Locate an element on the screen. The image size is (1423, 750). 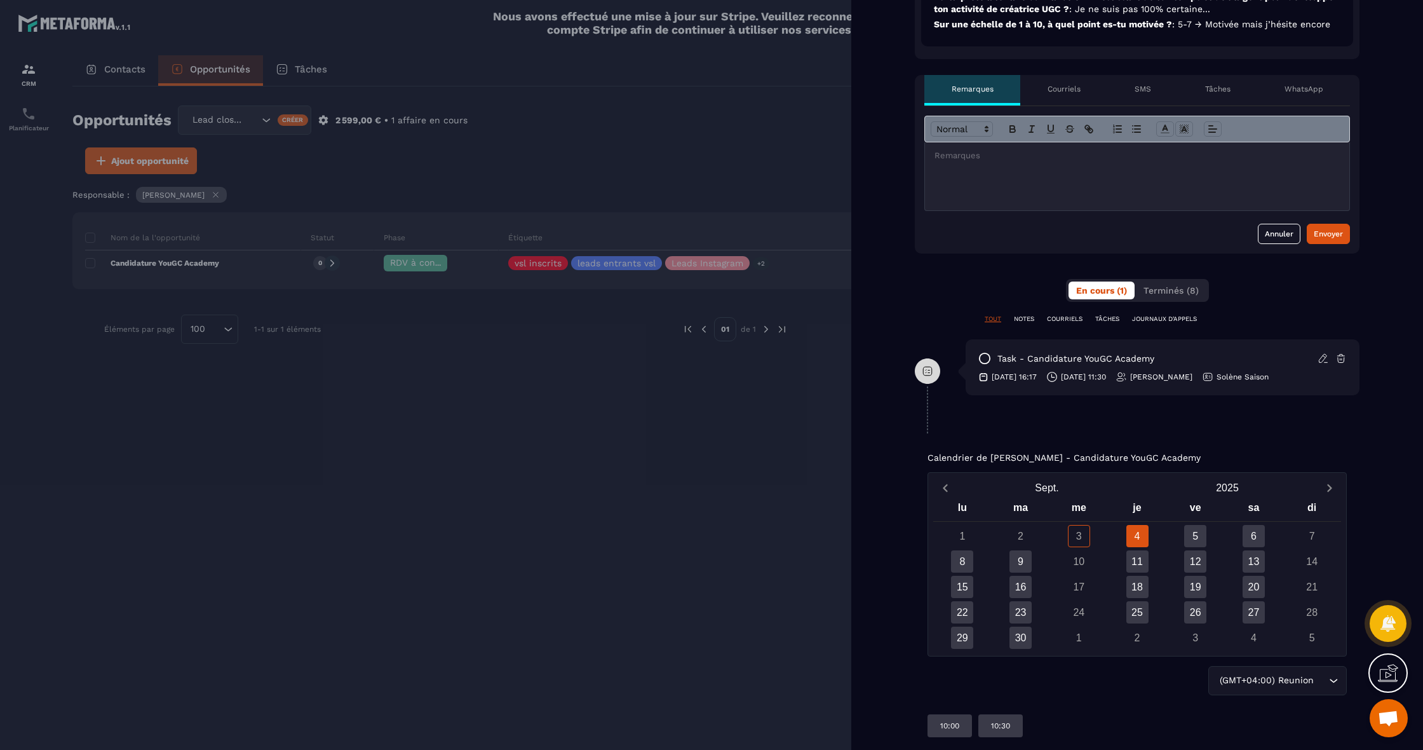
p: TOUT is located at coordinates (993, 319).